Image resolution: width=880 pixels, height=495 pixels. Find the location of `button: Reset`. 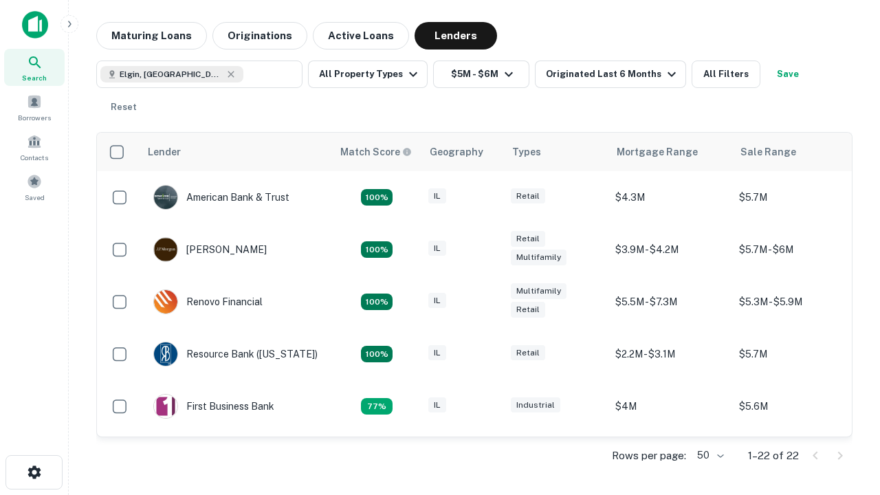

button: Reset is located at coordinates (124, 107).